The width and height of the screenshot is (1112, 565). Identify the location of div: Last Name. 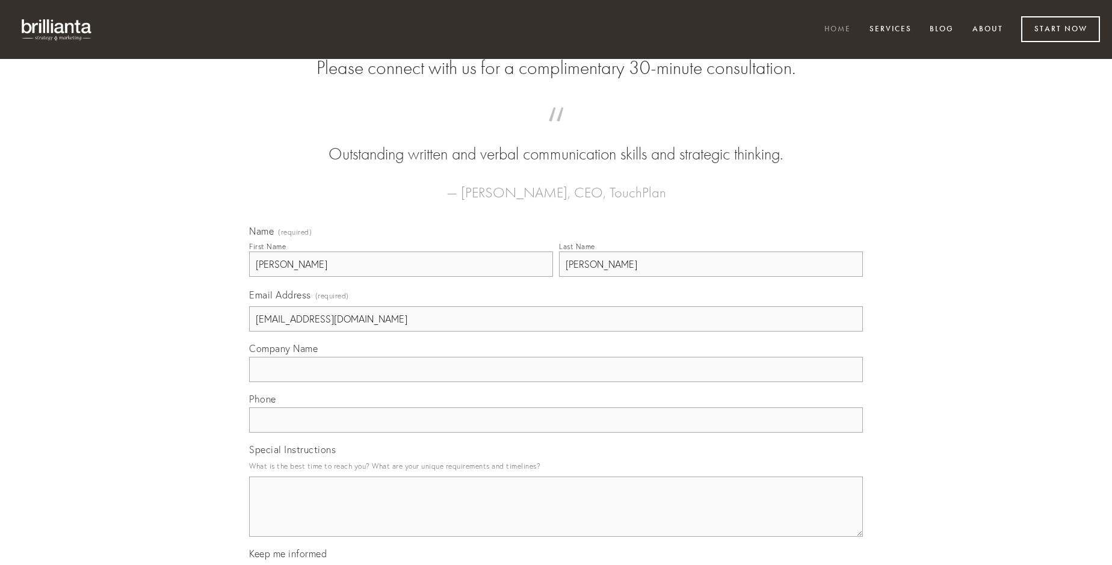
(577, 246).